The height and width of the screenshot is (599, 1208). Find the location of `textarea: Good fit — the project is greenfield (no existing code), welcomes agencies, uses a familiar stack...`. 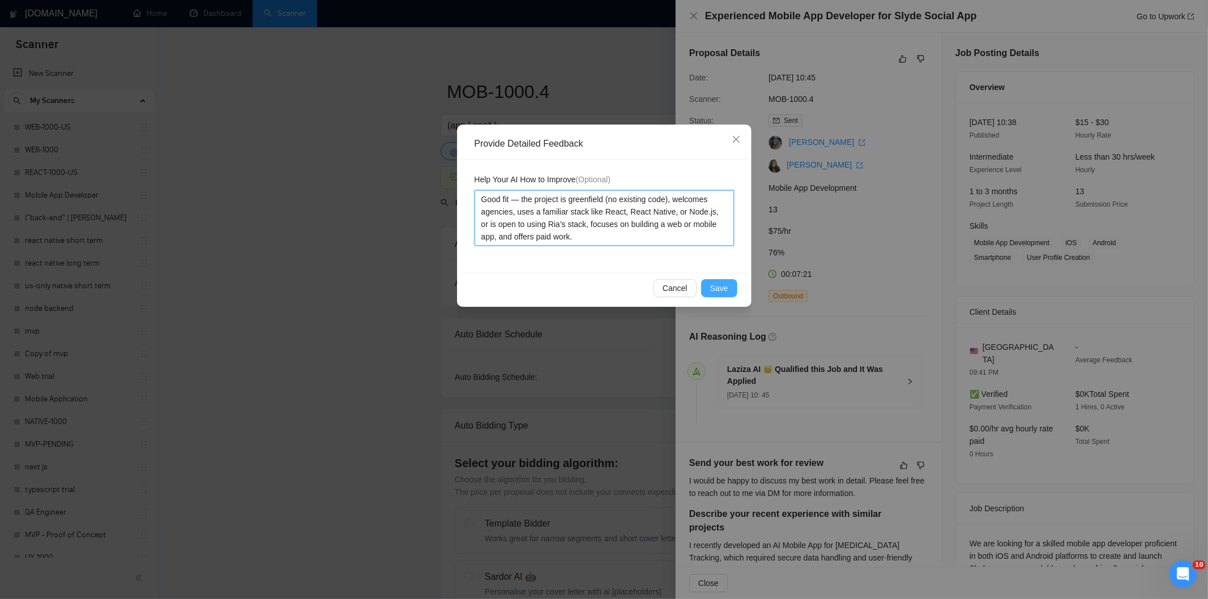

textarea: Good fit — the project is greenfield (no existing code), welcomes agencies, uses a familiar stack... is located at coordinates (604, 218).